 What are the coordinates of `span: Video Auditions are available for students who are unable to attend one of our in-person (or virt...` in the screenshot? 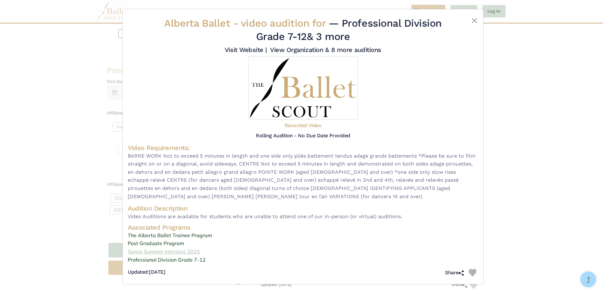 It's located at (303, 216).